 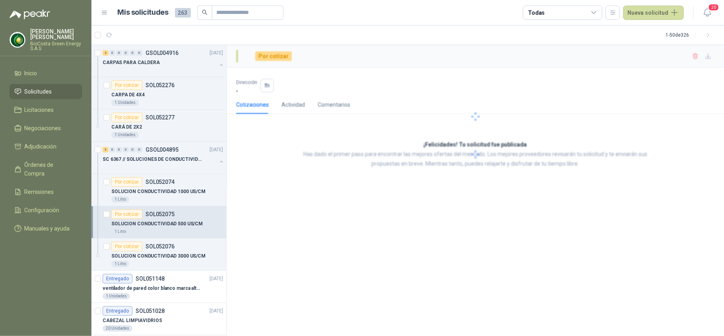 I want to click on a: Por cotizarSOL052074SOLUCION CONDUCTIVIDAD 1000 US/CM1 Litro, so click(x=159, y=190).